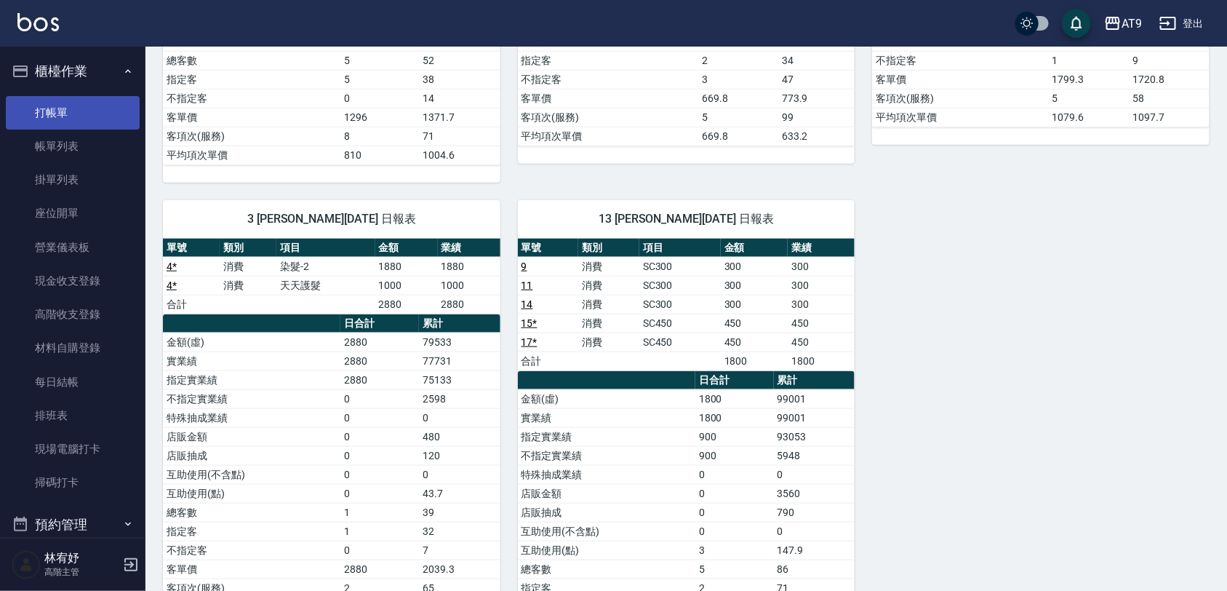  What do you see at coordinates (73, 281) in the screenshot?
I see `a: 現金收支登錄` at bounding box center [73, 281].